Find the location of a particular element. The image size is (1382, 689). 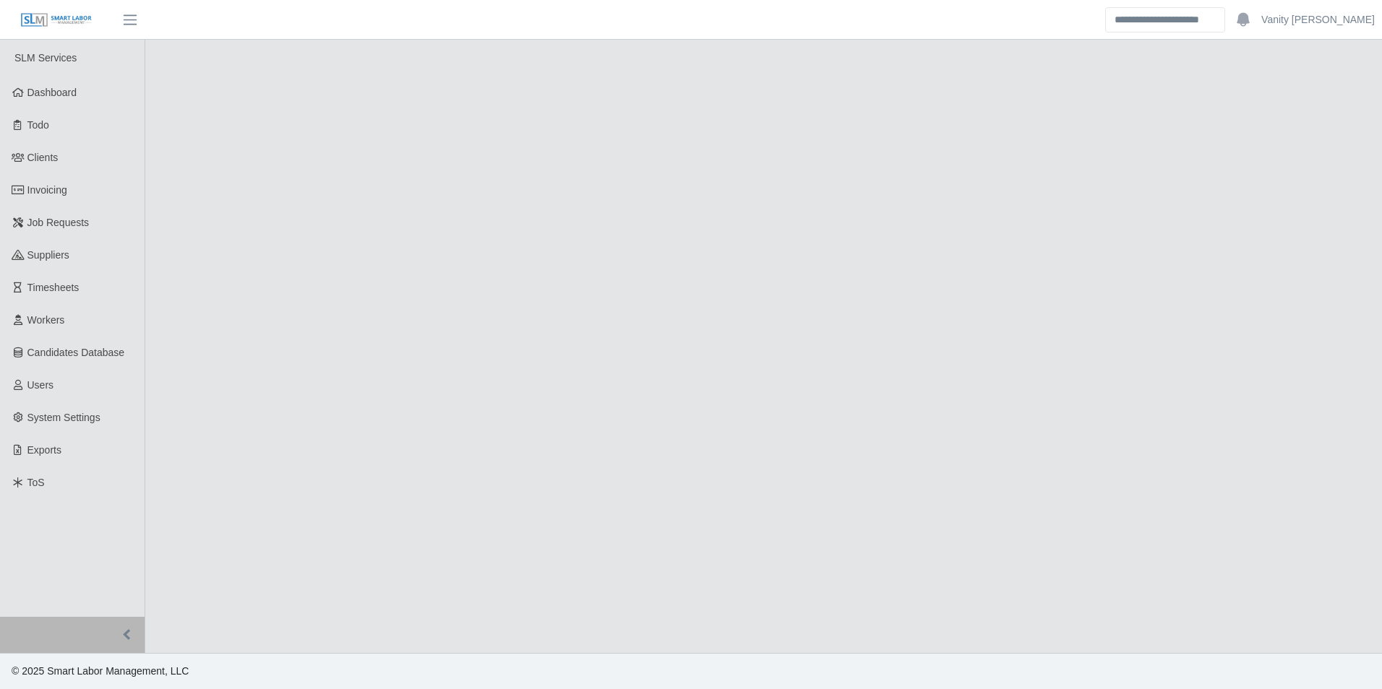

span: ToS is located at coordinates (36, 483).